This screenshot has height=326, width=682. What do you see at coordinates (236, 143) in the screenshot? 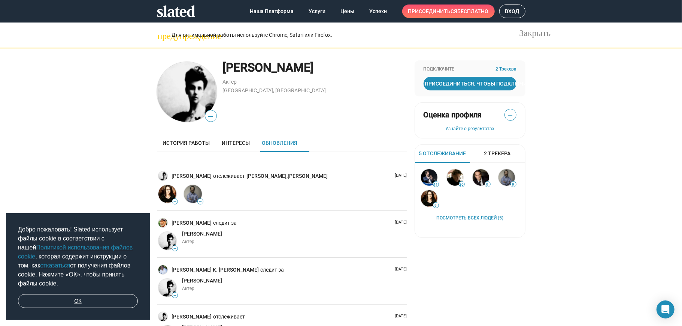
I see `span: Интересы` at bounding box center [236, 143].